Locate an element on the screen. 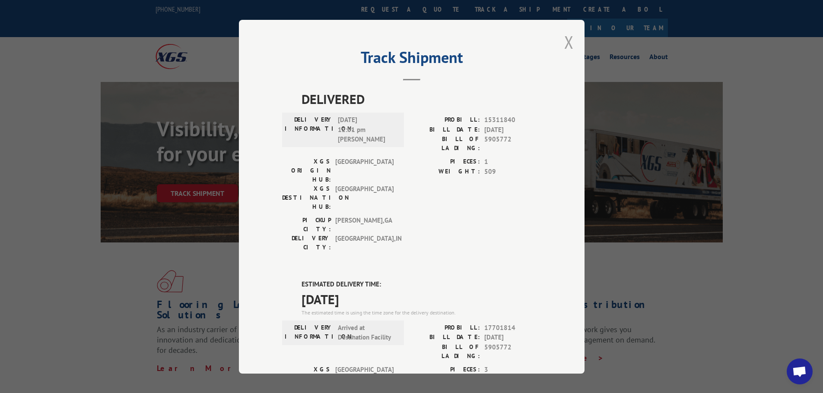 This screenshot has height=393, width=823. span: 509 is located at coordinates (513, 171).